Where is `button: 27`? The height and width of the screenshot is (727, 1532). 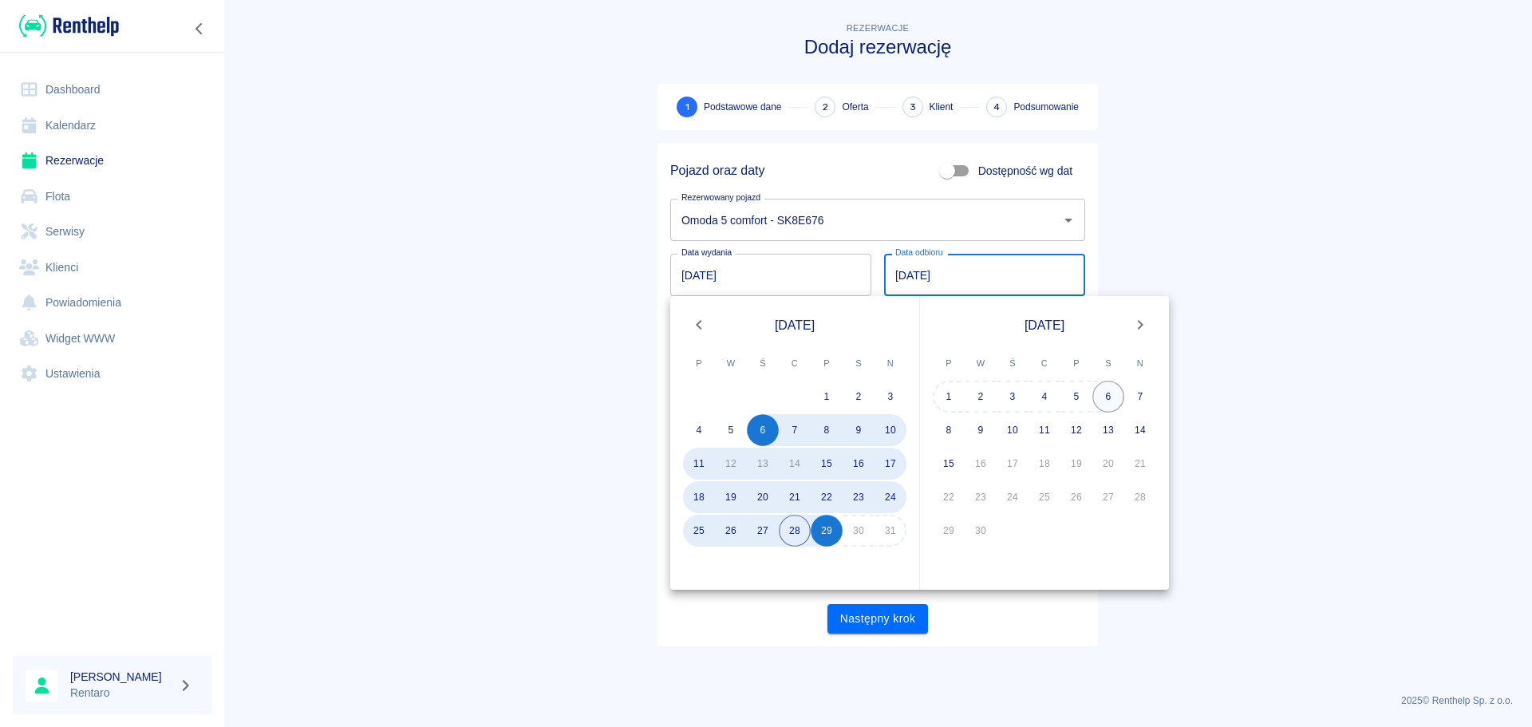 button: 27 is located at coordinates (763, 531).